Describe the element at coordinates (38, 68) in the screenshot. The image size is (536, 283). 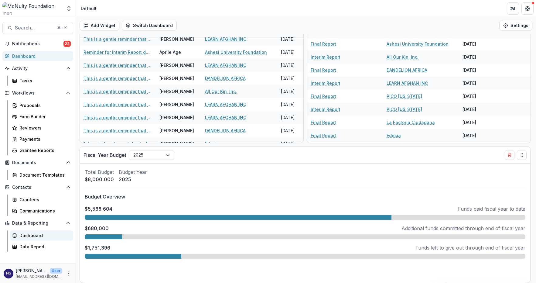
I see `button: Open Activity` at that location.